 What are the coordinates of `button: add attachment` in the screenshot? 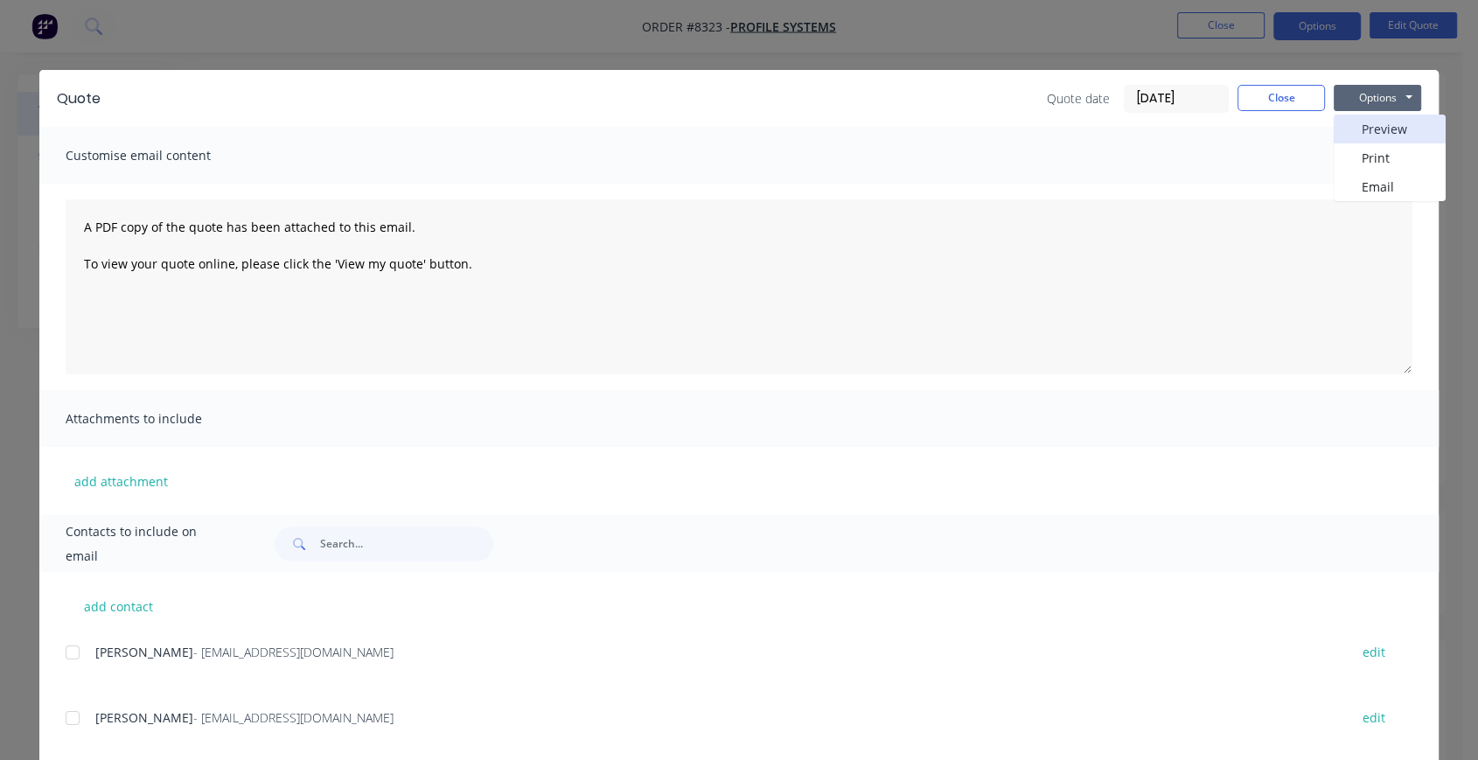 It's located at (121, 481).